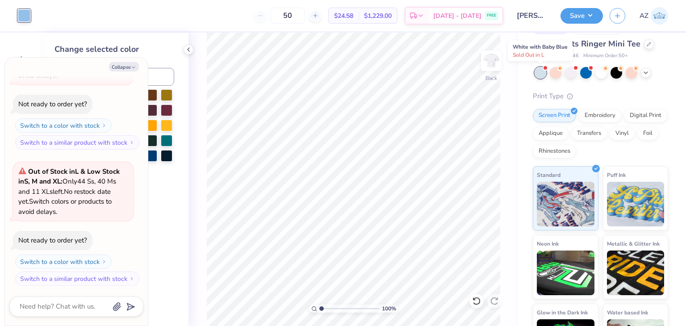  What do you see at coordinates (566, 204) in the screenshot?
I see `img: Standard` at bounding box center [566, 204].